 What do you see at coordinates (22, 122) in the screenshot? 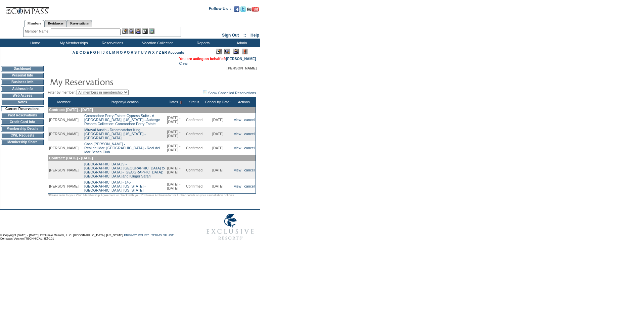
I see `td: Credit Card Info` at bounding box center [22, 122].